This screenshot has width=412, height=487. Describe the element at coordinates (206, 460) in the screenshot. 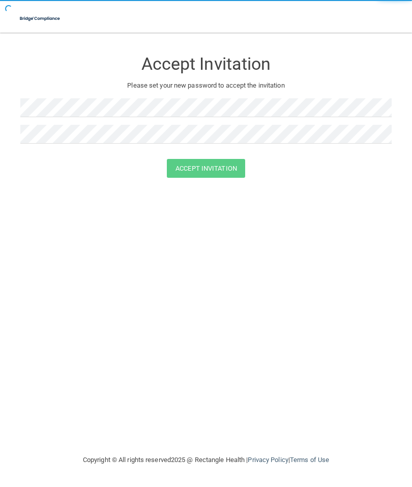

I see `div: Copyright © All rights reserved 2025 @ Rectangle Health | |` at that location.